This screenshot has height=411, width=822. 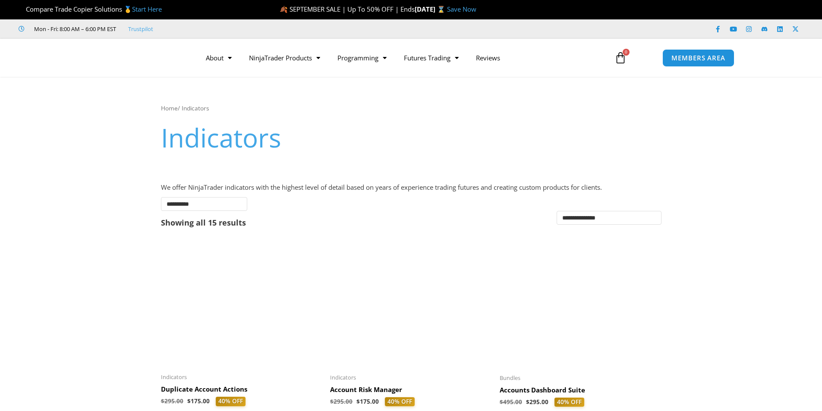 I want to click on bdi: 495.00, so click(x=511, y=402).